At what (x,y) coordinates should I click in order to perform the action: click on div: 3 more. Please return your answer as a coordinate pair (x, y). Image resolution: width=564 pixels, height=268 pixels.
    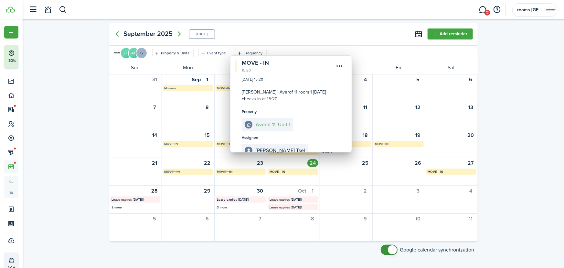
    Looking at the image, I should click on (241, 207).